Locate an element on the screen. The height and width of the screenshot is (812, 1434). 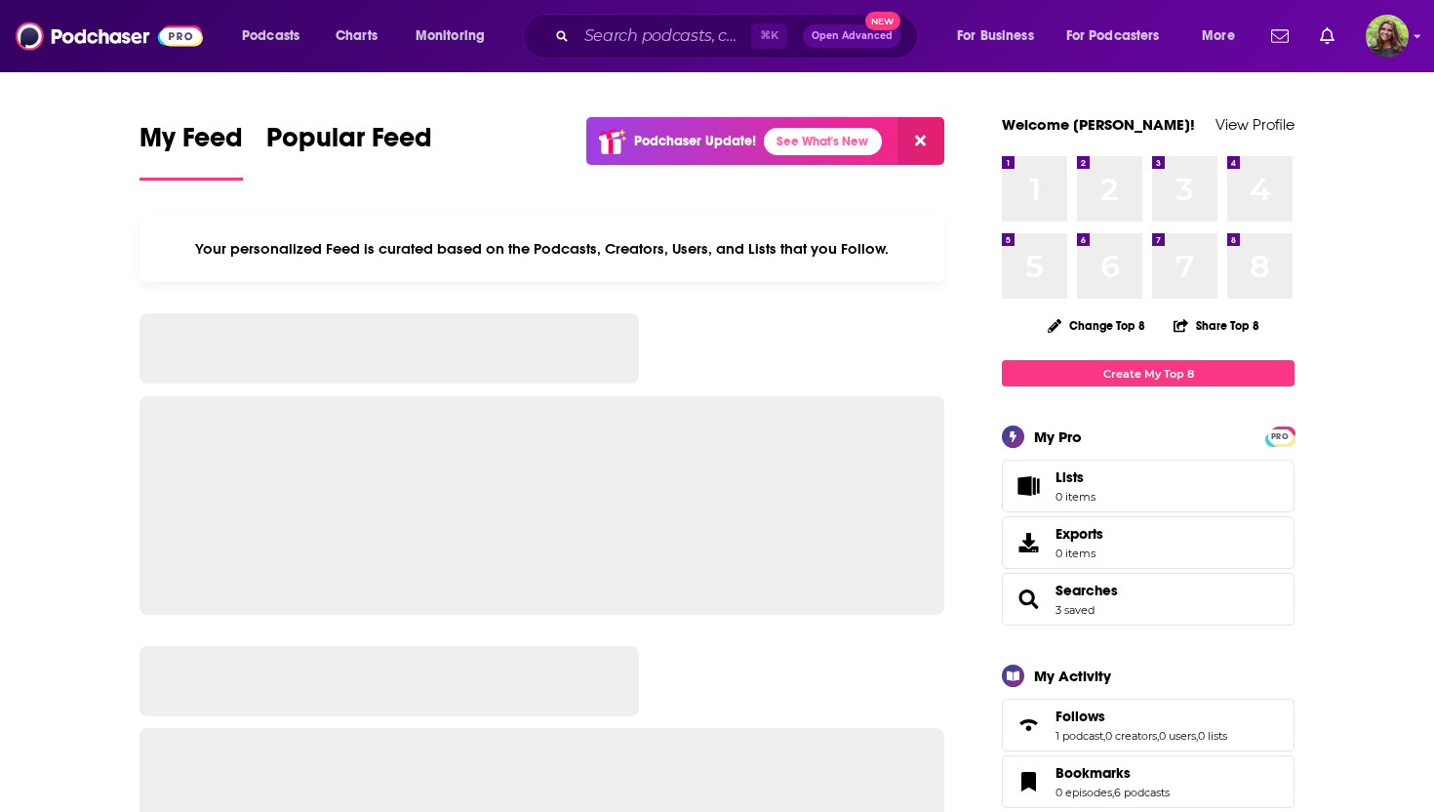
img: User Profile is located at coordinates (1388, 36).